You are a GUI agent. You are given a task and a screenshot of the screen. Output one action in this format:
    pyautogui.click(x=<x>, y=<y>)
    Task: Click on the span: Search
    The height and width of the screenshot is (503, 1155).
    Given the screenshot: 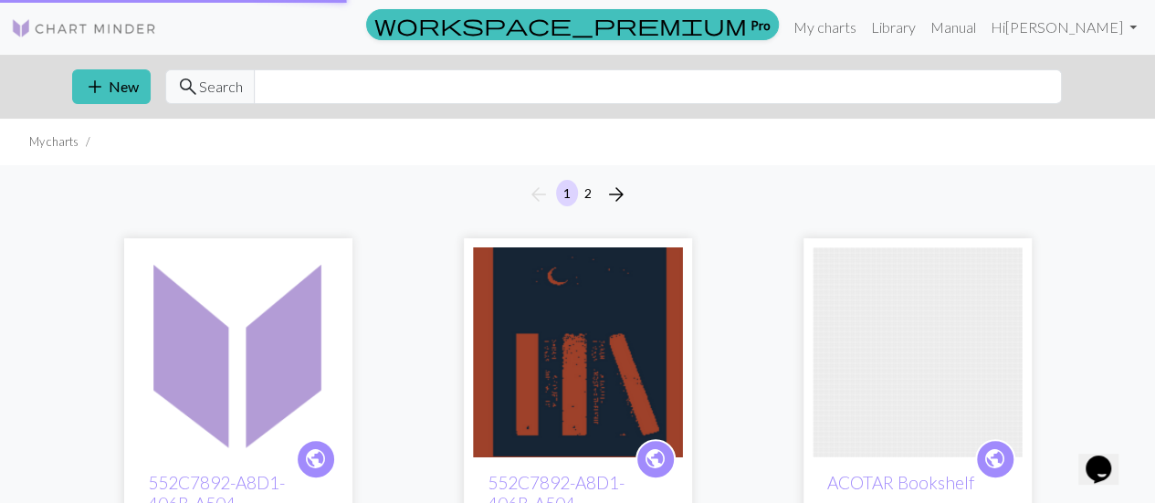 What is the action you would take?
    pyautogui.click(x=221, y=87)
    